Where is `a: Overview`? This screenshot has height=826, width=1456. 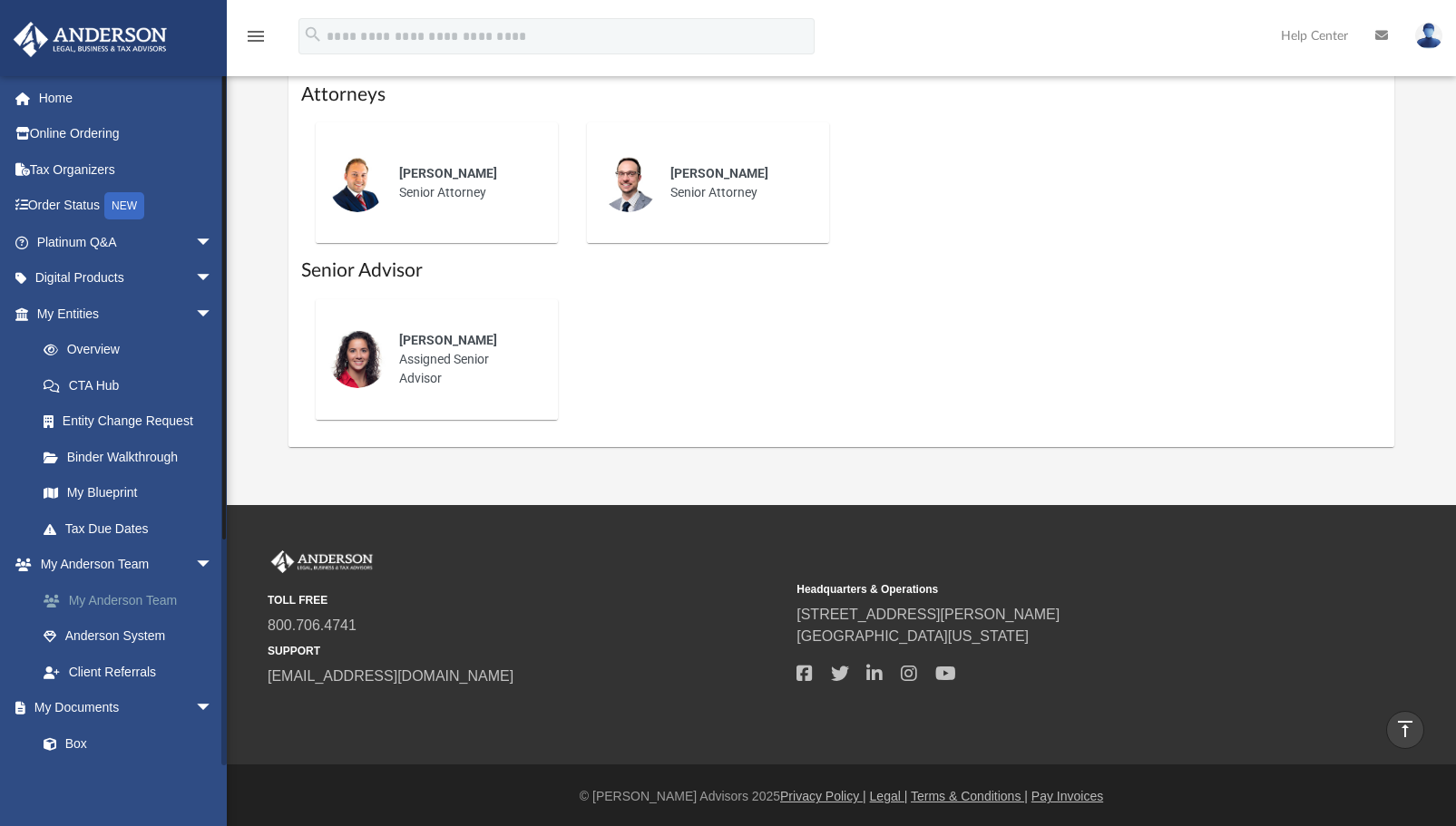
a: Overview is located at coordinates (132, 350).